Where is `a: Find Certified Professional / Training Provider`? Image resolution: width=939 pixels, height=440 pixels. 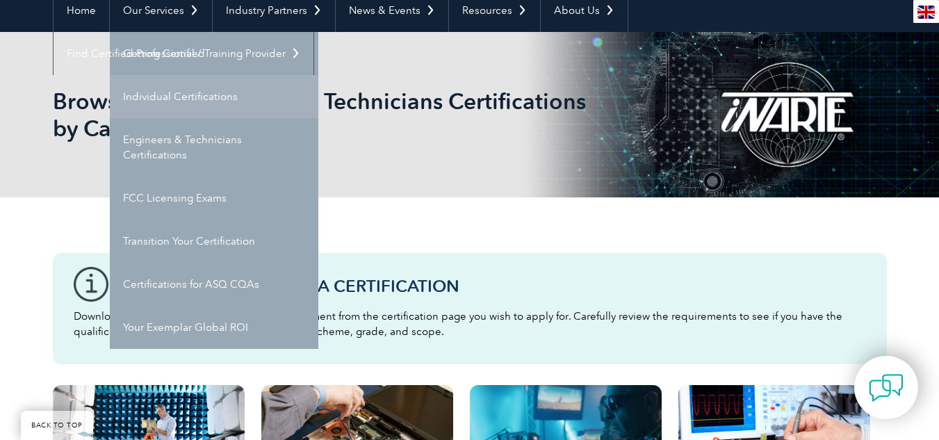
a: Find Certified Professional / Training Provider is located at coordinates (183, 54).